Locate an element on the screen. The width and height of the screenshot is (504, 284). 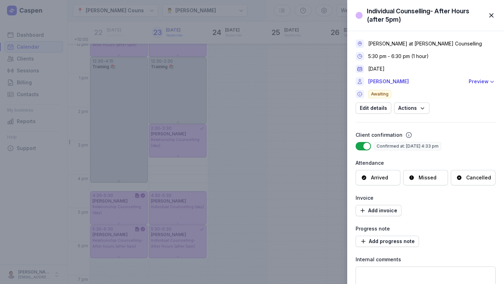
button: Actions is located at coordinates (411, 108).